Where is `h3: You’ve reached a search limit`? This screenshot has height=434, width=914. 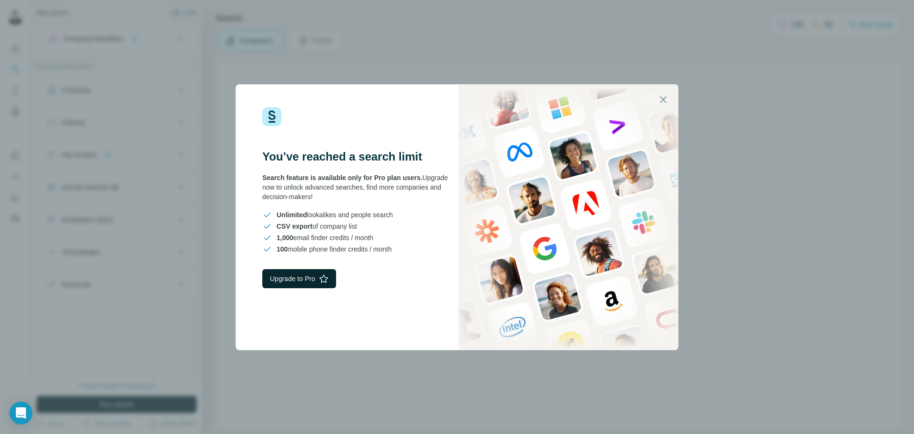
h3: You’ve reached a search limit is located at coordinates (360, 157).